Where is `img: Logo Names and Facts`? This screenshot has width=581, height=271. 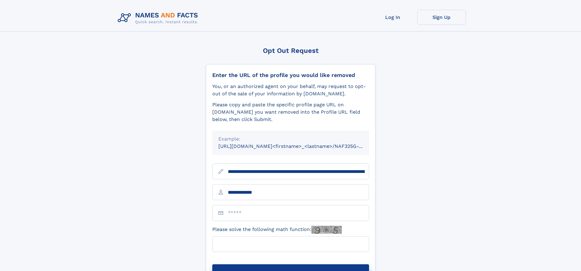
img: Logo Names and Facts is located at coordinates (159, 18).